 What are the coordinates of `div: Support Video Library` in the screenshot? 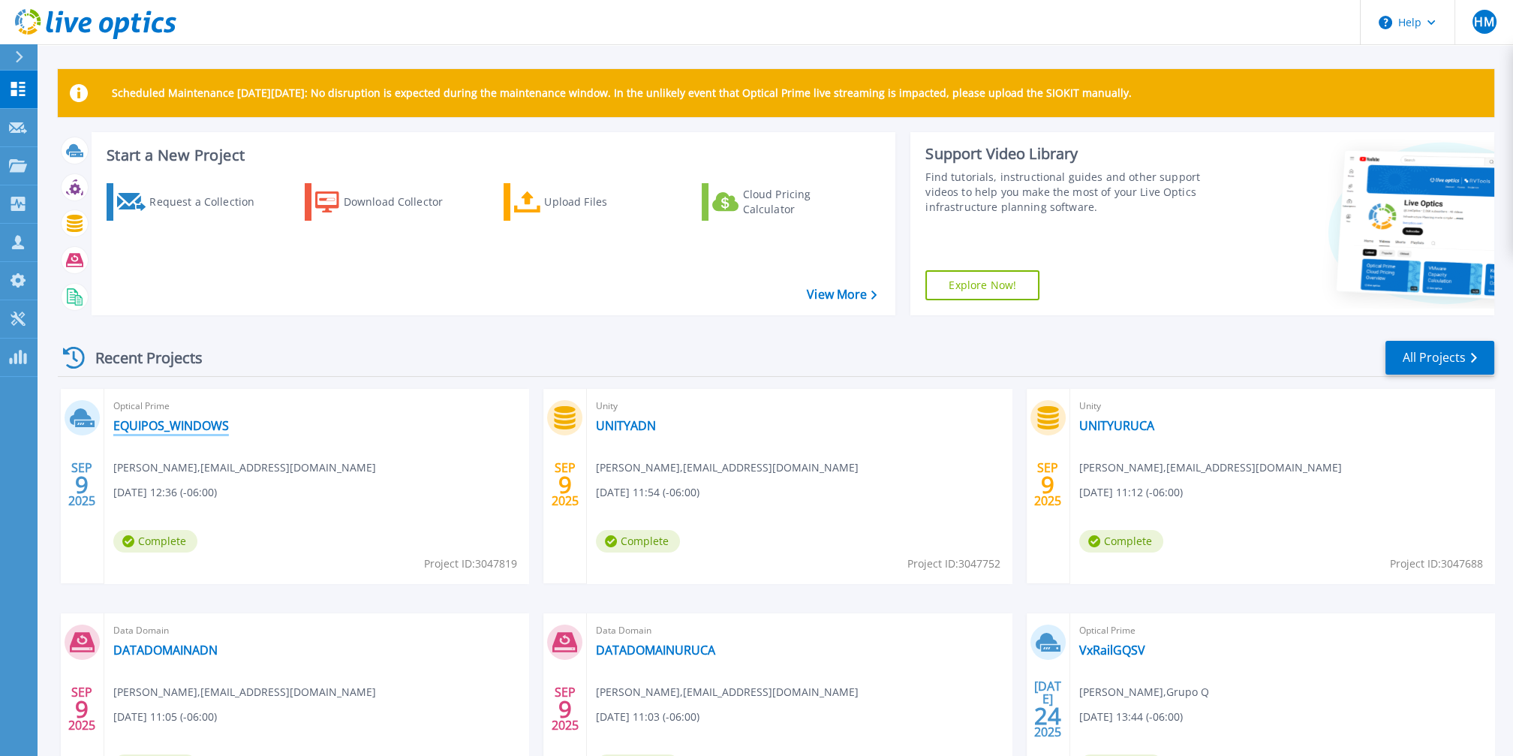 It's located at (1074, 154).